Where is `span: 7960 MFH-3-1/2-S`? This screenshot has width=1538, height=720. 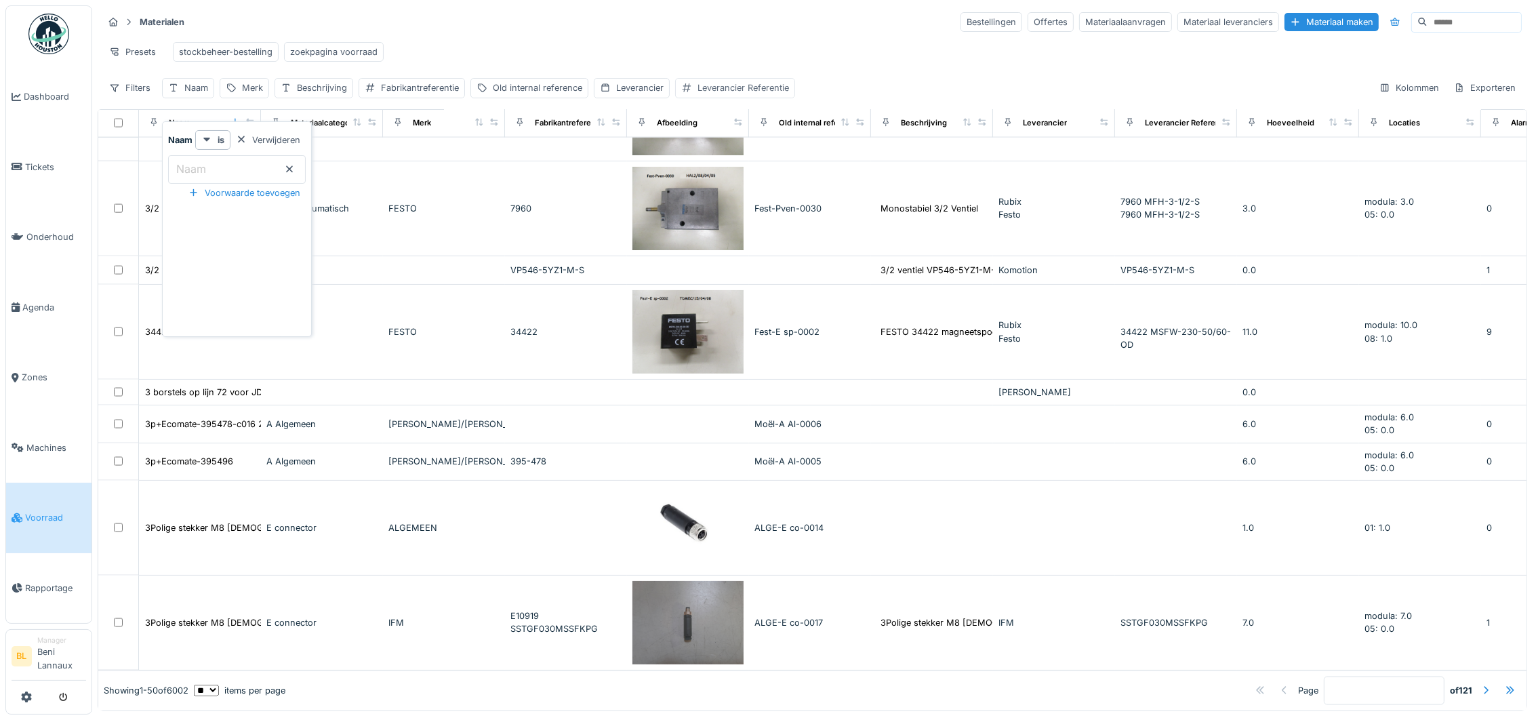
span: 7960 MFH-3-1/2-S is located at coordinates (1160, 201).